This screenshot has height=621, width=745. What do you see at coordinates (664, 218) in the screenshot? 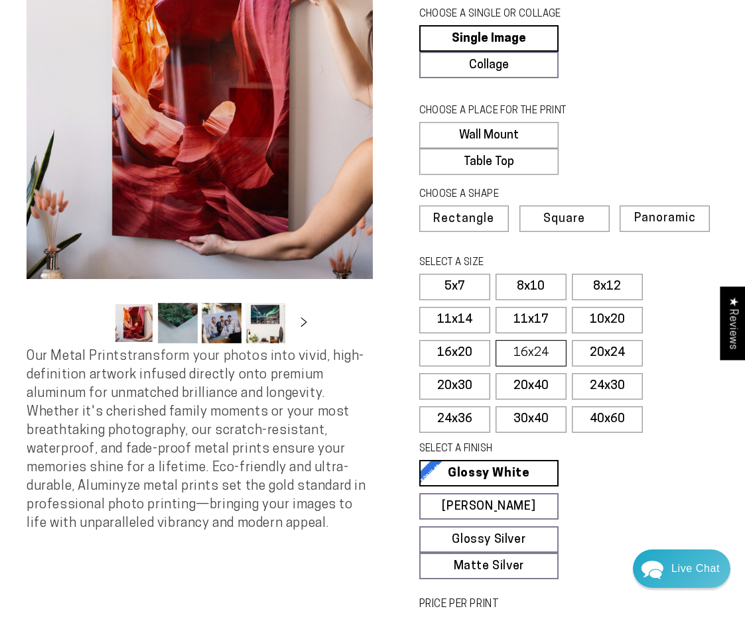
I see `span: Panoramic` at bounding box center [664, 218].